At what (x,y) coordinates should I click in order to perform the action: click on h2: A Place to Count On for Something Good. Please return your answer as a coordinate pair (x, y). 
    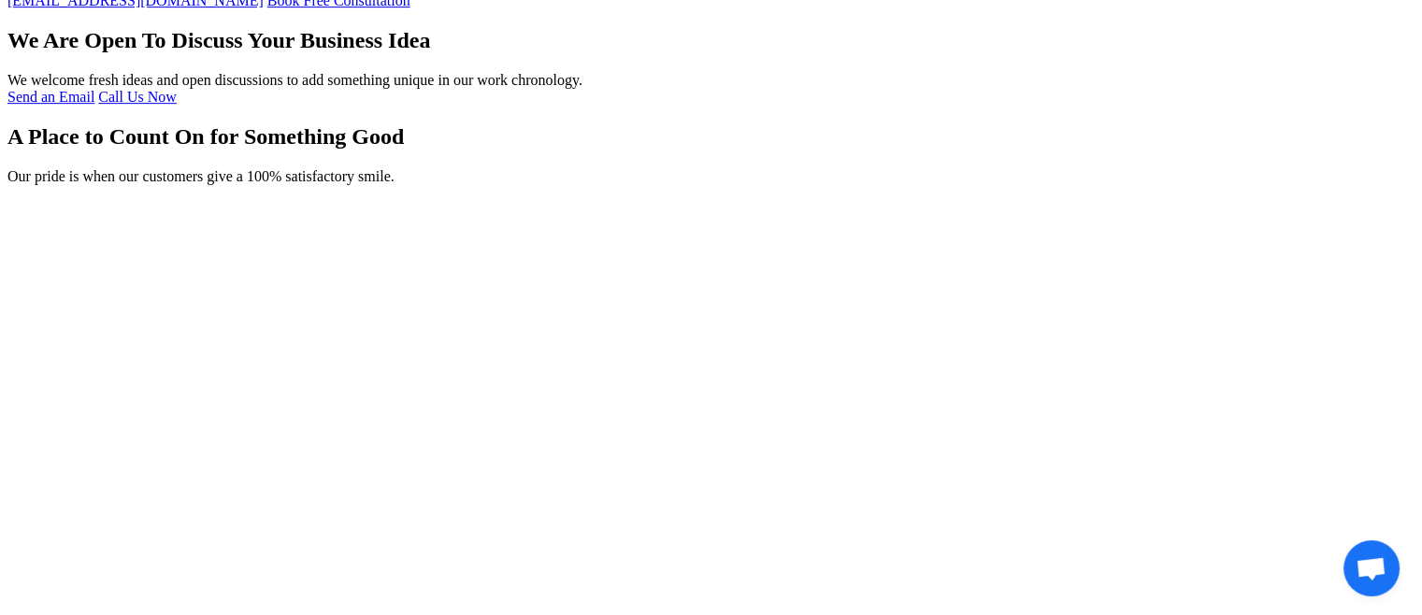
    Looking at the image, I should click on (710, 136).